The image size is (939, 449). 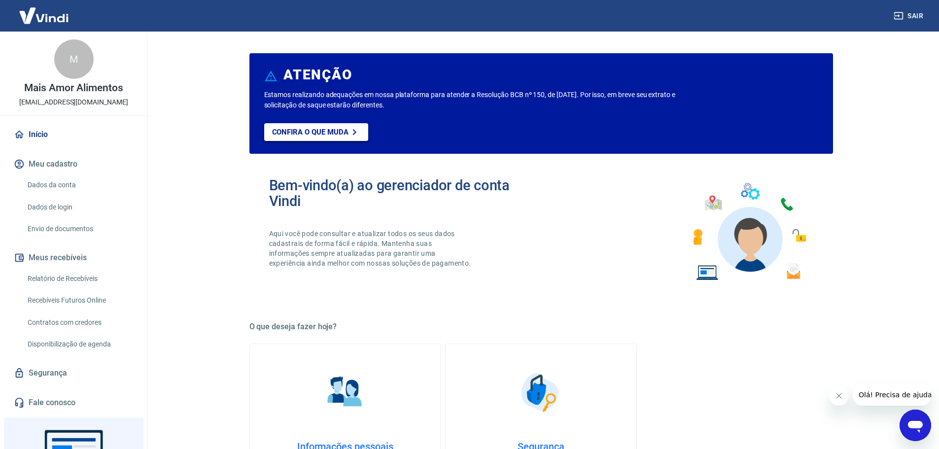 What do you see at coordinates (405, 193) in the screenshot?
I see `h2: Bem-vindo(a) ao gerenciador de conta Vindi` at bounding box center [405, 193].